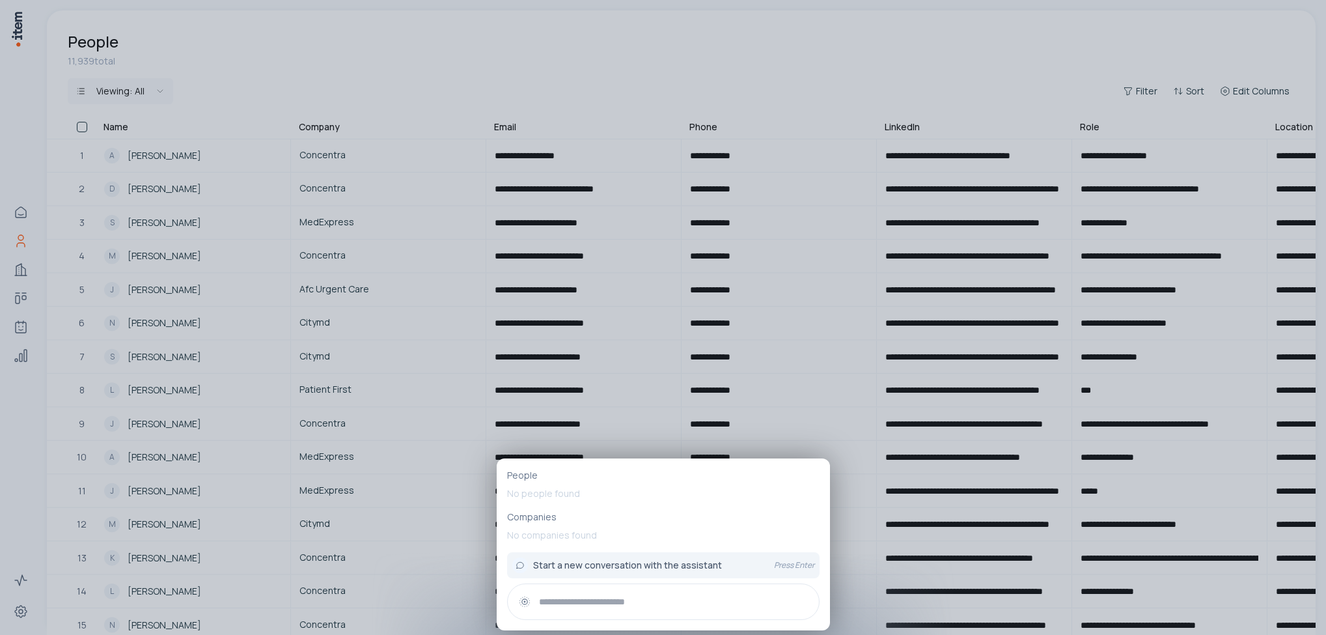 Image resolution: width=1326 pixels, height=635 pixels. I want to click on div: PeopleNo people foundCompaniesNo companies foundStart a new conversation with the assistantPress ..., so click(663, 544).